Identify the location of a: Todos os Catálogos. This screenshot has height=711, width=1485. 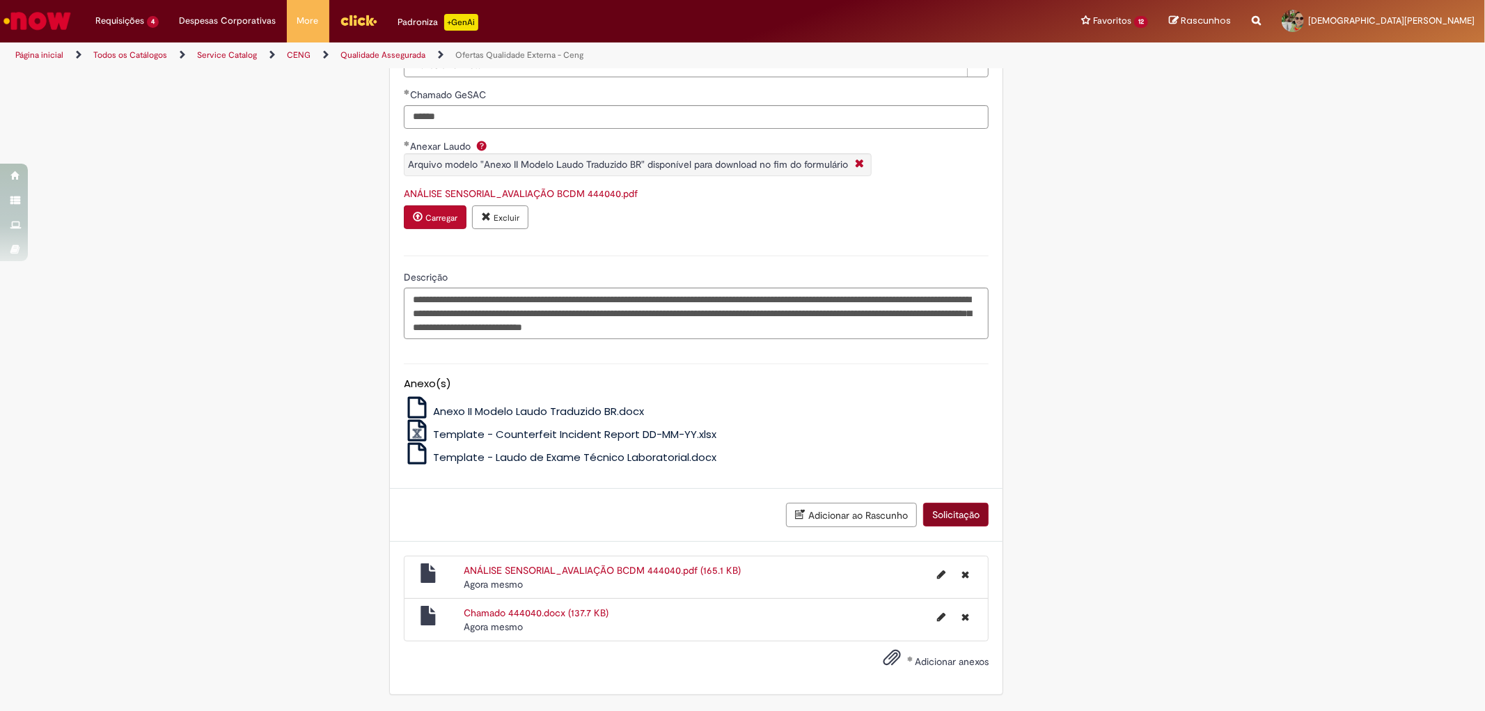
(130, 55).